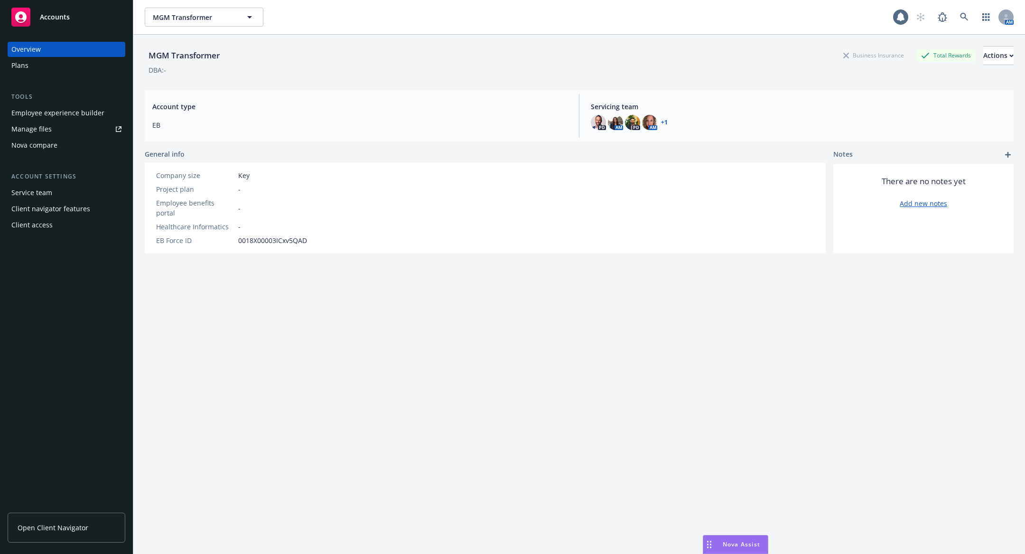  What do you see at coordinates (66, 49) in the screenshot?
I see `a: Overview` at bounding box center [66, 49].